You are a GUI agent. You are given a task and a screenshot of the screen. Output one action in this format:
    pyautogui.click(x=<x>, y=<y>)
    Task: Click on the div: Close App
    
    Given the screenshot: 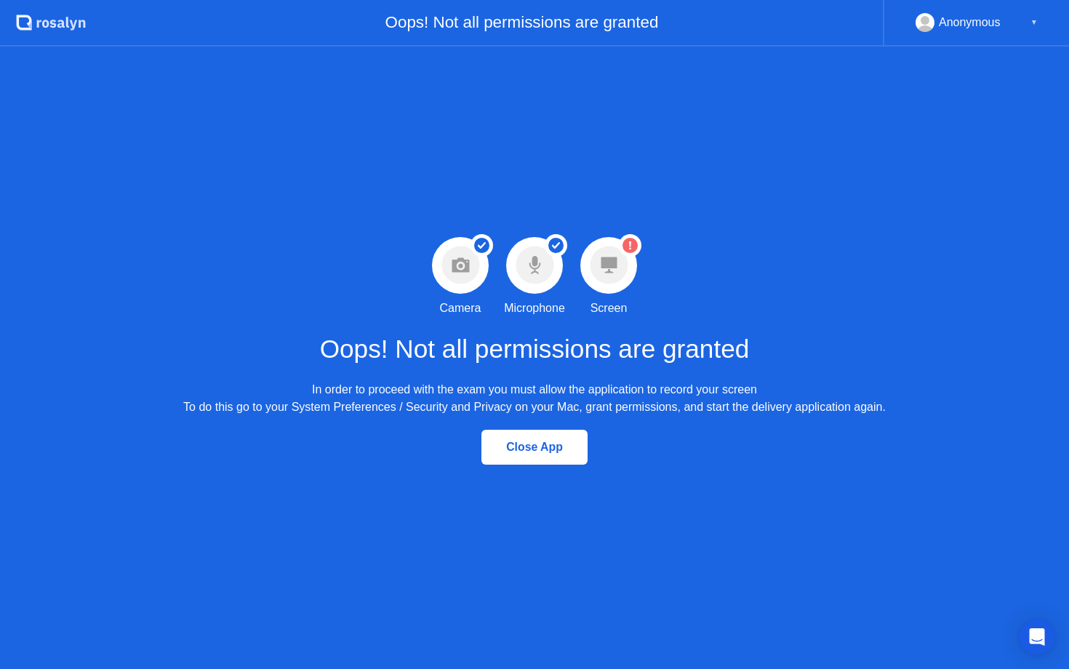 What is the action you would take?
    pyautogui.click(x=535, y=447)
    